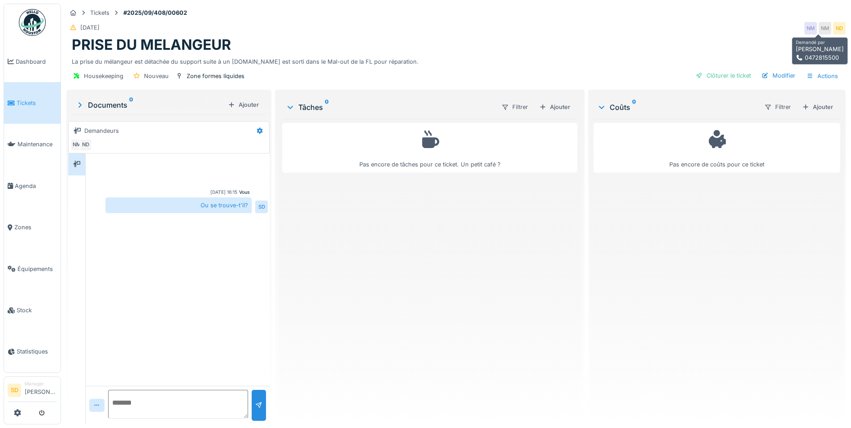 The width and height of the screenshot is (851, 428). I want to click on span: Statistiques, so click(37, 351).